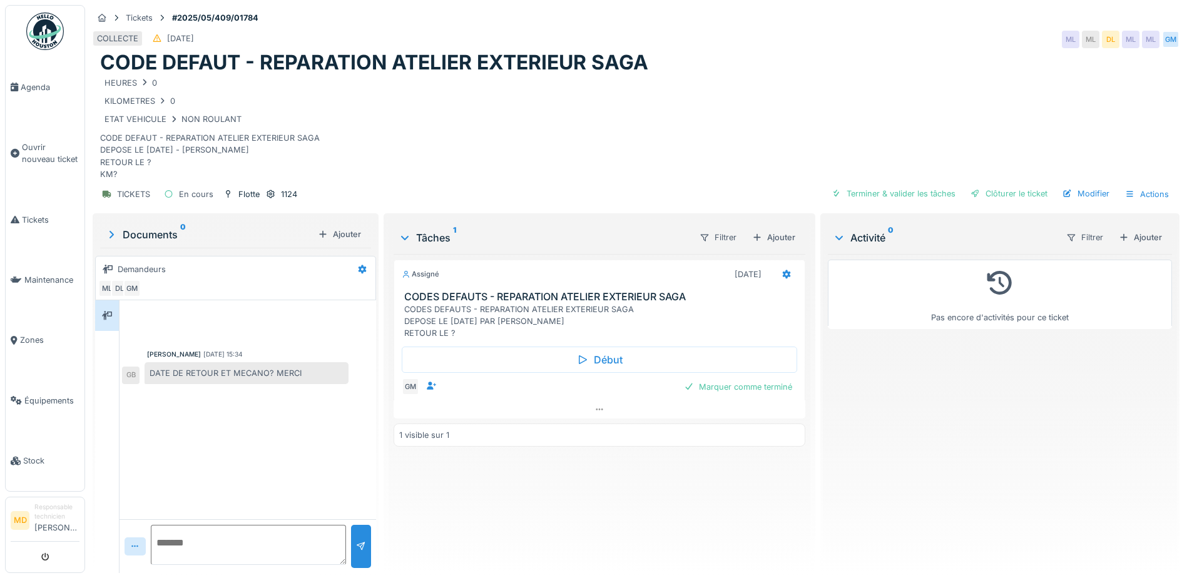  I want to click on div: Activité, so click(944, 238).